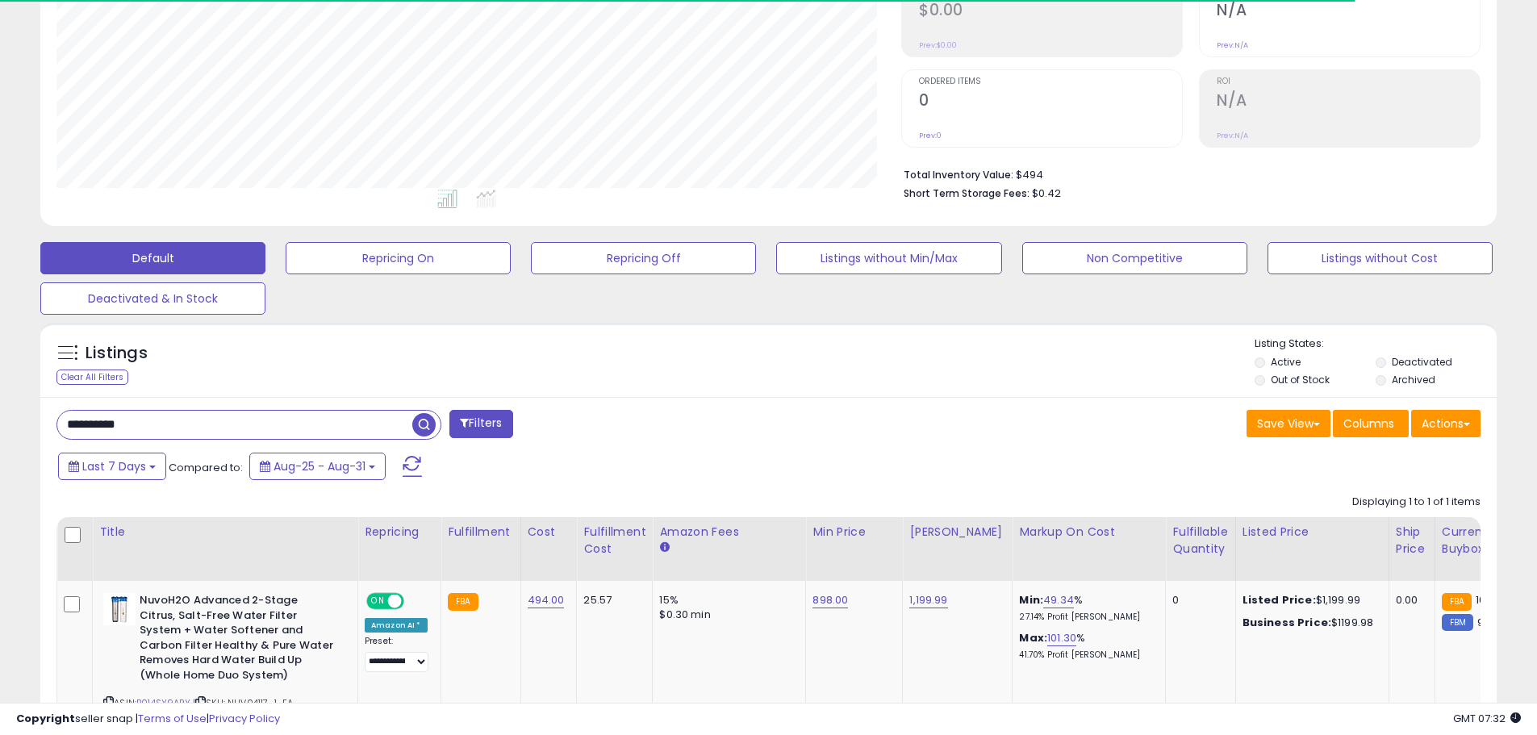 This screenshot has height=735, width=1537. Describe the element at coordinates (1033, 637) in the screenshot. I see `b: Max:` at that location.